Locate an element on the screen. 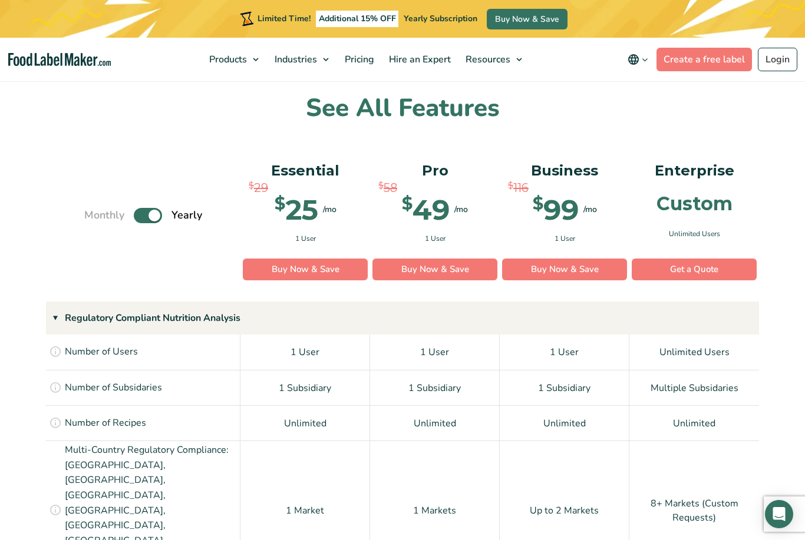  span: Pricing is located at coordinates (358, 59).